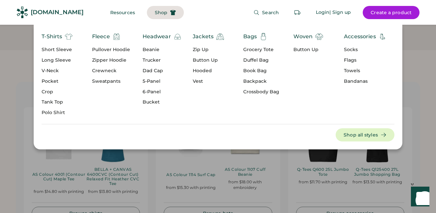 The height and width of the screenshot is (213, 436). Describe the element at coordinates (263, 37) in the screenshot. I see `img: Totebag-01.svg` at that location.